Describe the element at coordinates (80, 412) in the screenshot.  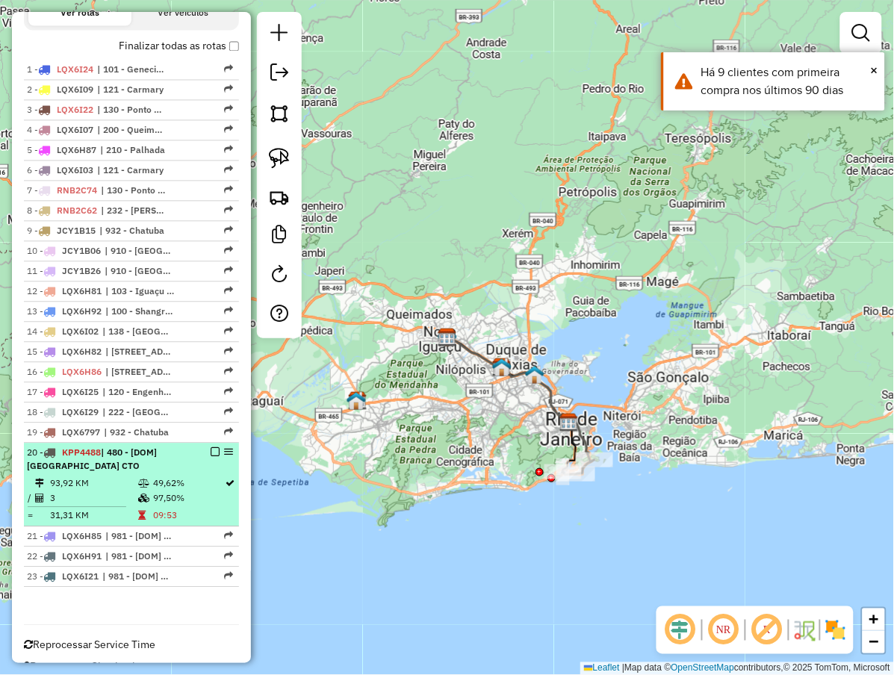
I see `span: LQX6I29` at that location.